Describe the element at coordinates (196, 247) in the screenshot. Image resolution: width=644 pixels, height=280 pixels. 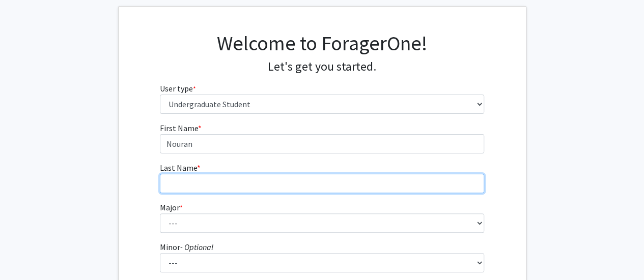
I see `i: - Optional` at that location.